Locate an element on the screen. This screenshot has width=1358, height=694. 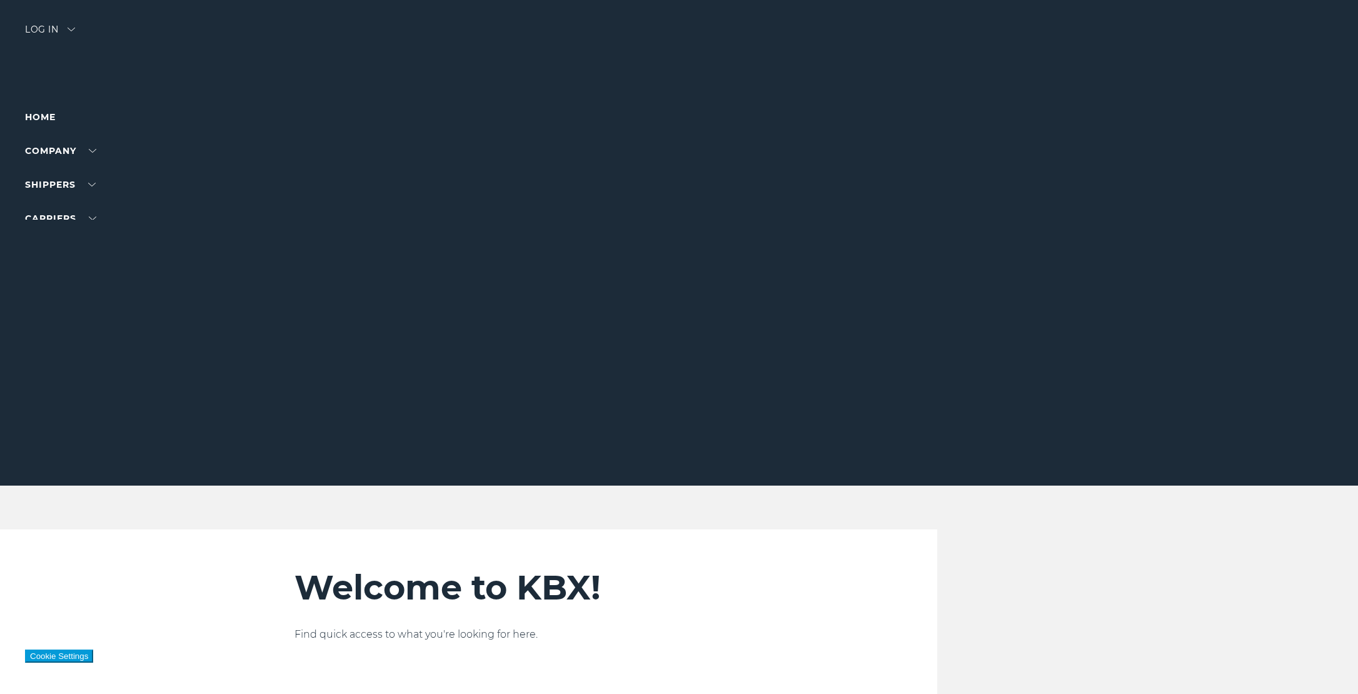
a: Company is located at coordinates (61, 151).